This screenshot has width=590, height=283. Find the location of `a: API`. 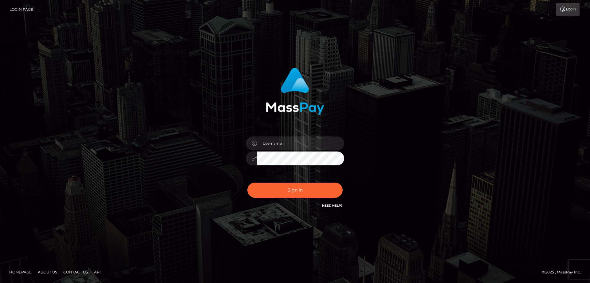

a: API is located at coordinates (97, 271).